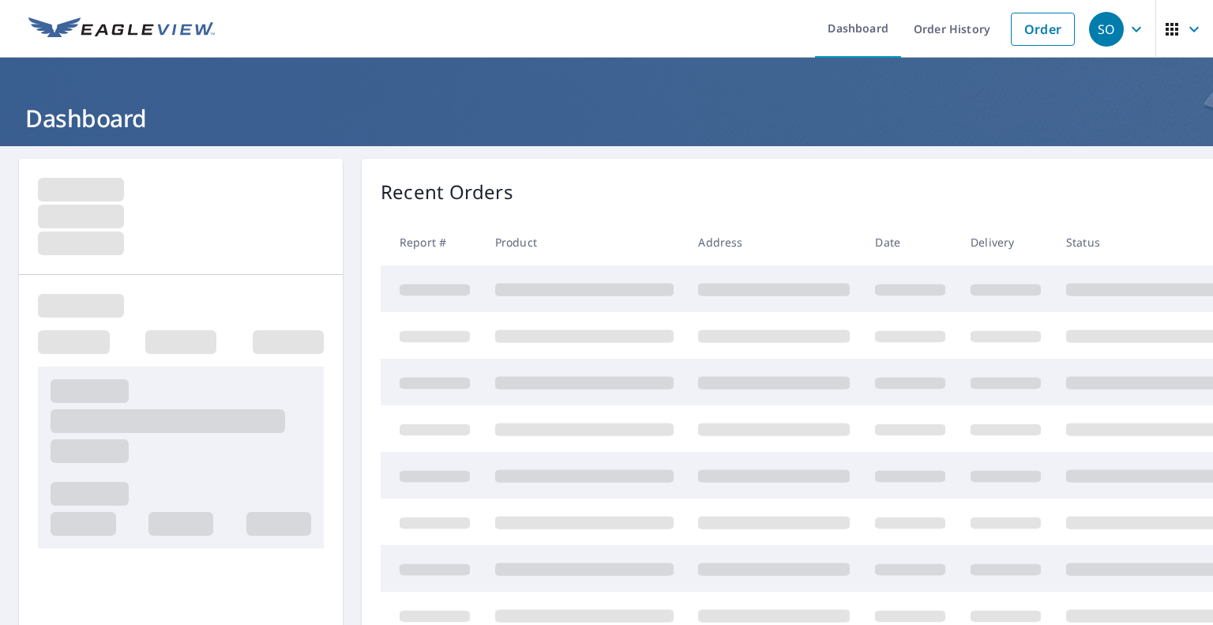 This screenshot has height=625, width=1213. I want to click on h1: Dashboard, so click(606, 118).